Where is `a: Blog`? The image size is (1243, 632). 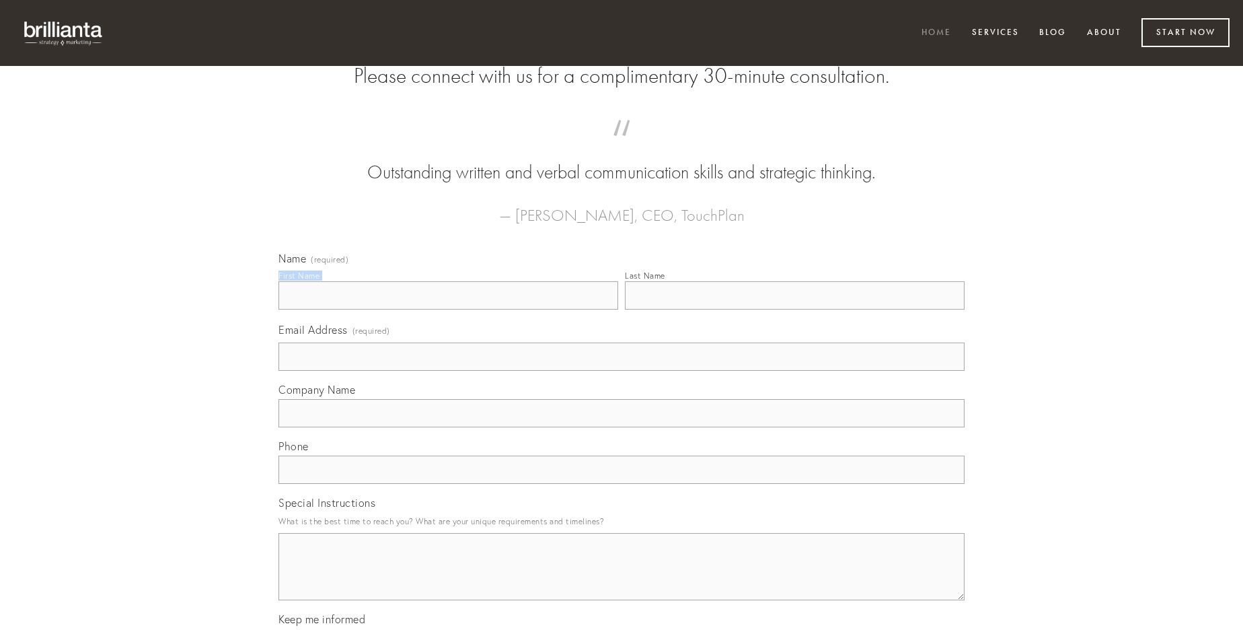 a: Blog is located at coordinates (1053, 33).